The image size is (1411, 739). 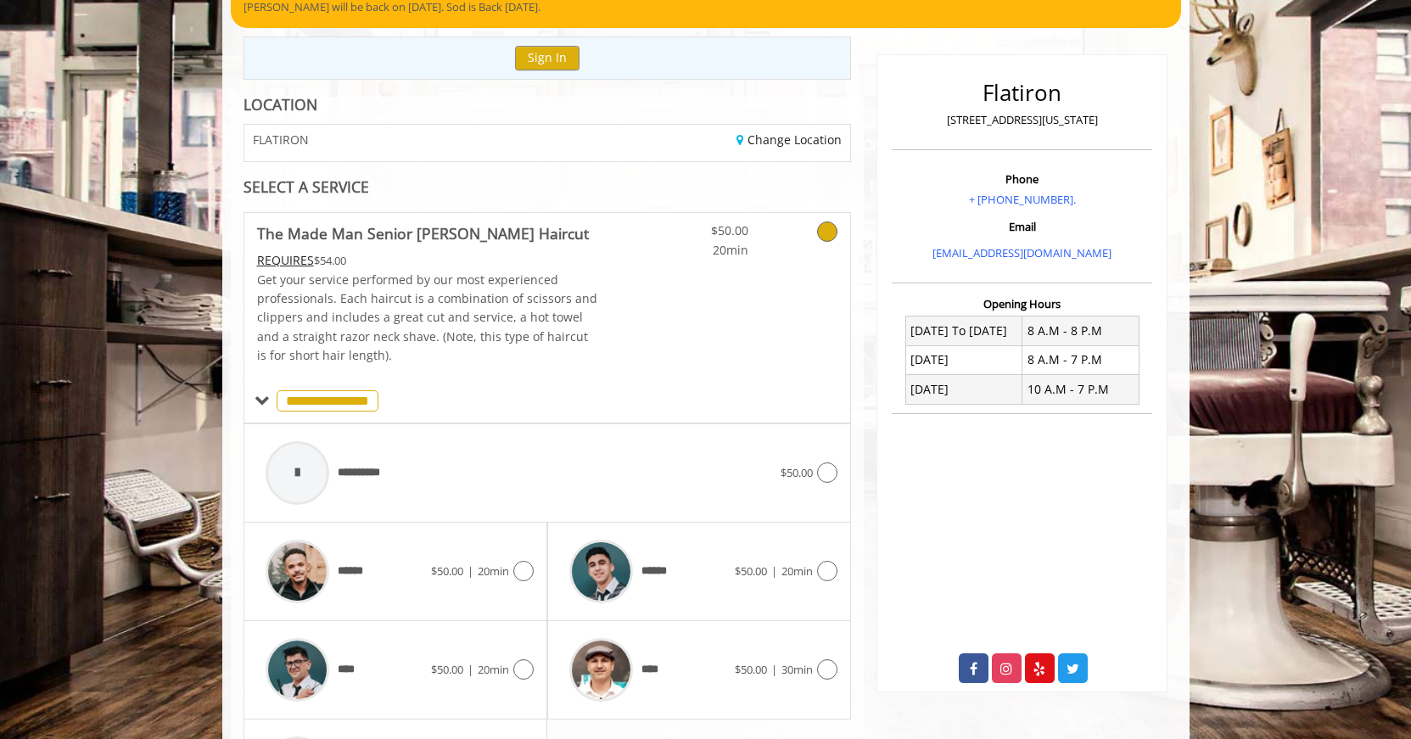 I want to click on td: 8 A.M - 7 P.M, so click(x=1081, y=360).